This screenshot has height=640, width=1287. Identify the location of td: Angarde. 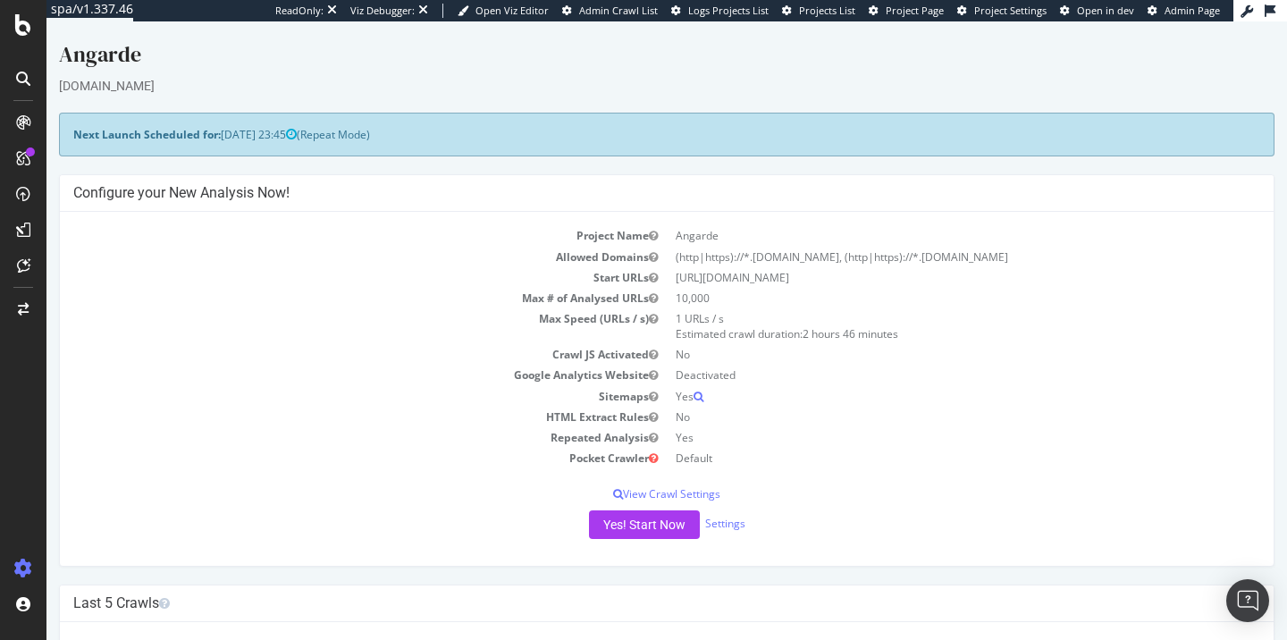
(917, 214).